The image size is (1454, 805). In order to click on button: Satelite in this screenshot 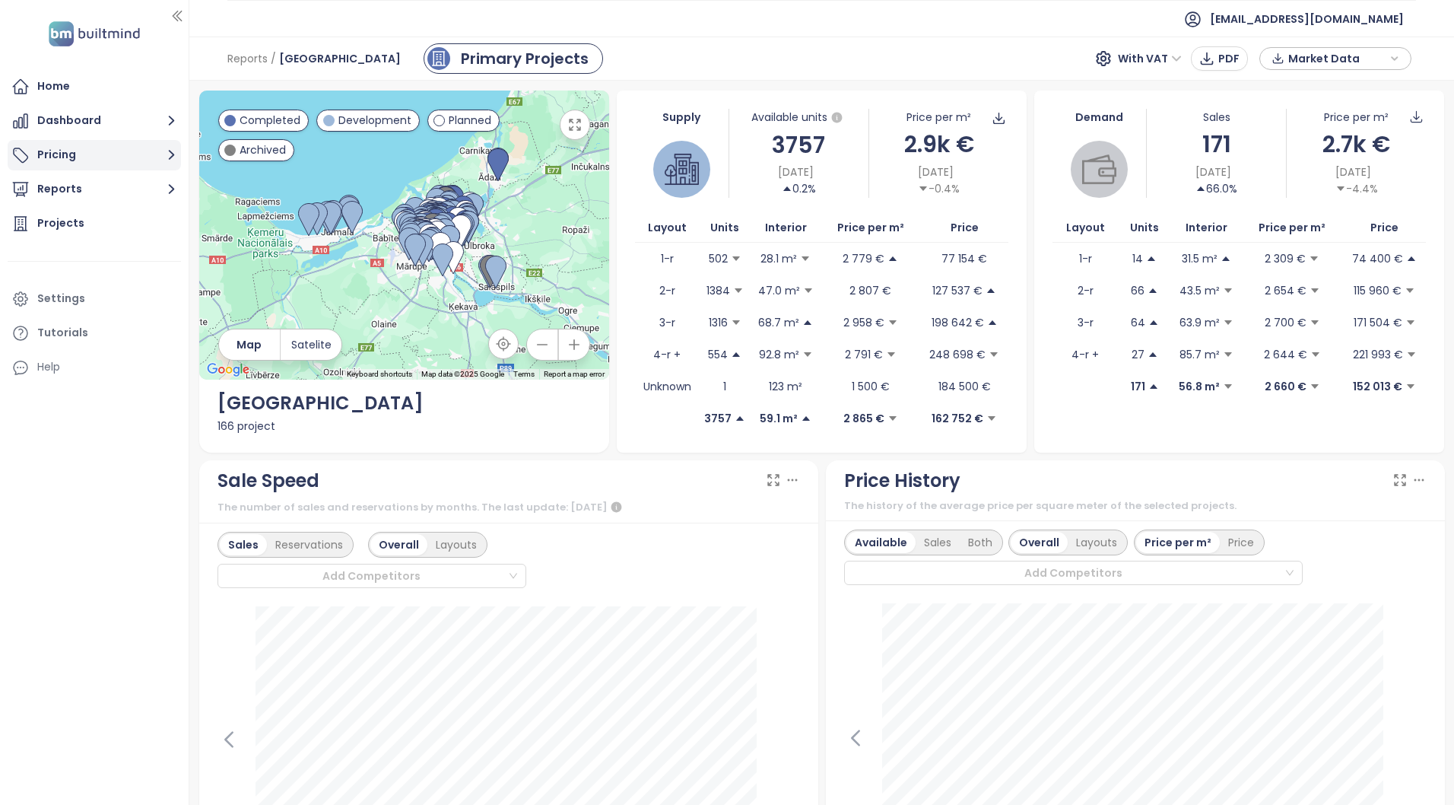, I will do `click(311, 345)`.